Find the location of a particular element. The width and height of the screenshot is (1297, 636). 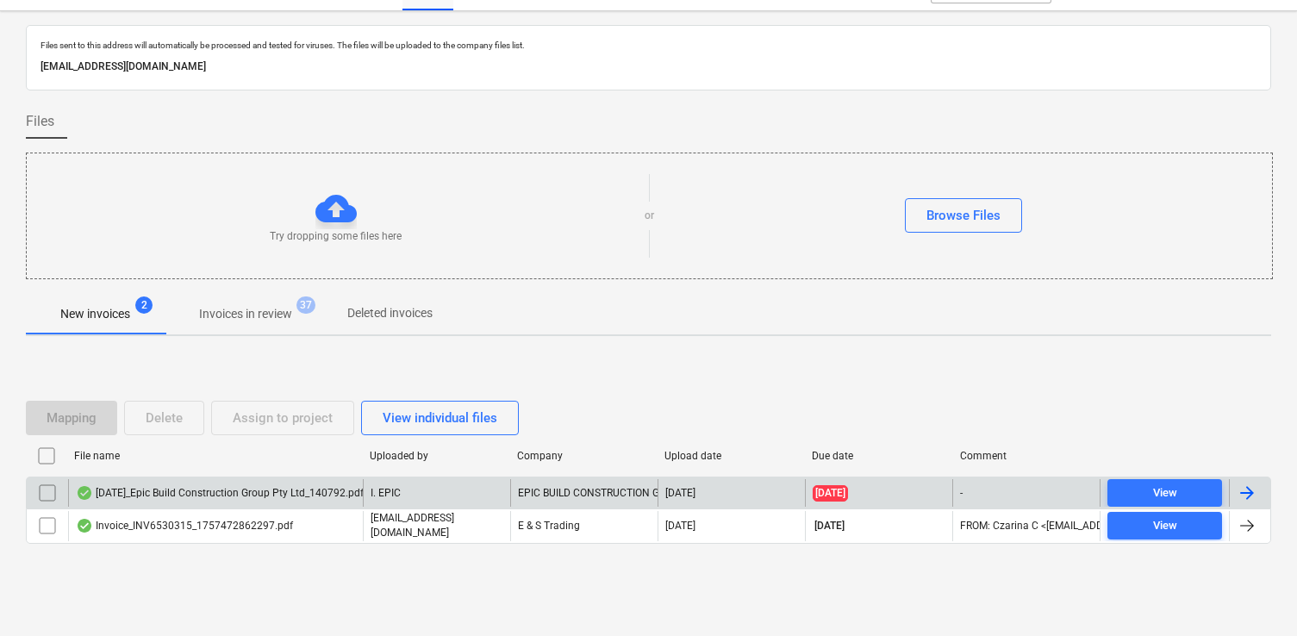

p: Deleted invoices is located at coordinates (389, 313).